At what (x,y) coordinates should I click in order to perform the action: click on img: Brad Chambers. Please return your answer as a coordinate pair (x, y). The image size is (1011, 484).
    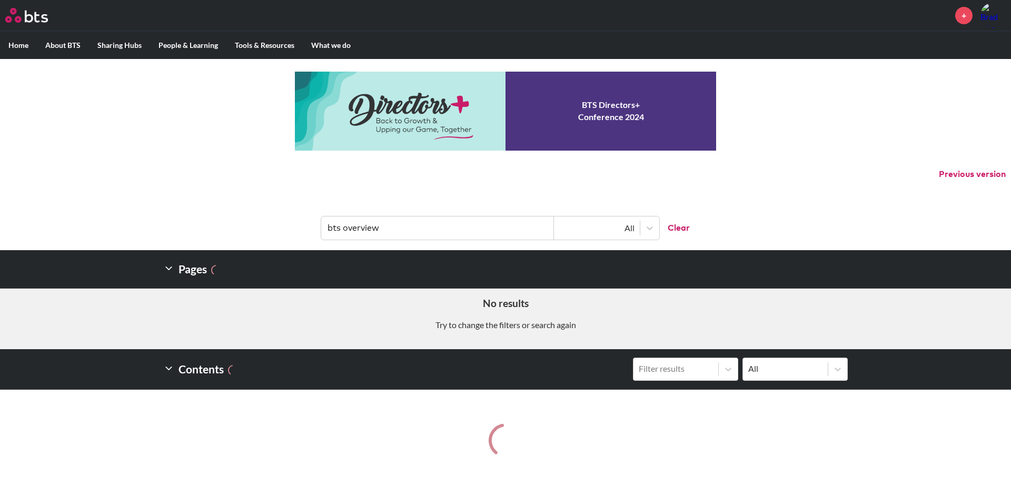
    Looking at the image, I should click on (993, 15).